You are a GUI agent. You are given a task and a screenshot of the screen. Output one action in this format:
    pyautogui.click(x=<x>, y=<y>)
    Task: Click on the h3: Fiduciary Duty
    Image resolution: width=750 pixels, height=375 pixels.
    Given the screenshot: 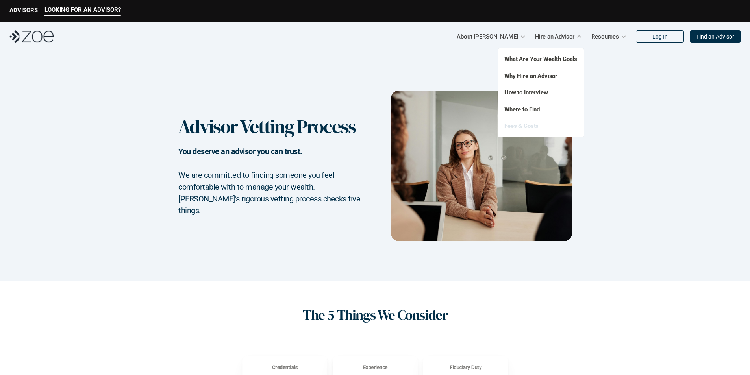 What is the action you would take?
    pyautogui.click(x=465, y=367)
    